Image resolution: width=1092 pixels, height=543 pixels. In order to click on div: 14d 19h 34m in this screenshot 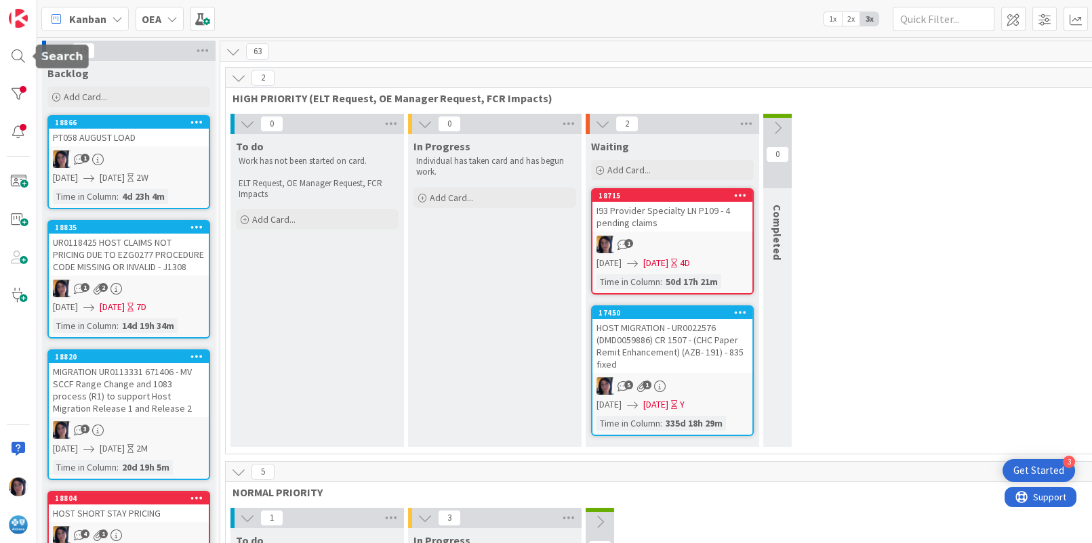, I will do `click(148, 326)`.